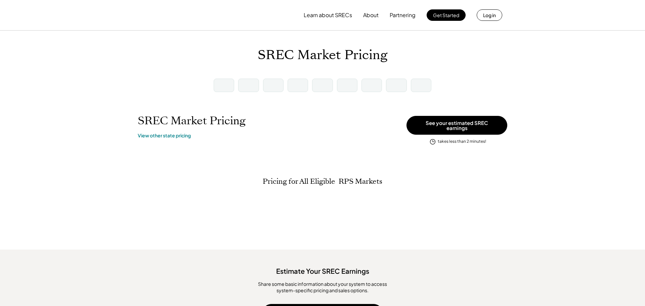 The height and width of the screenshot is (306, 645). I want to click on div: takes less than 2 minutes!, so click(462, 141).